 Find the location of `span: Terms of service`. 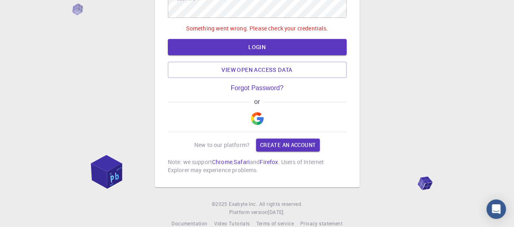

span: Terms of service is located at coordinates (275, 224).